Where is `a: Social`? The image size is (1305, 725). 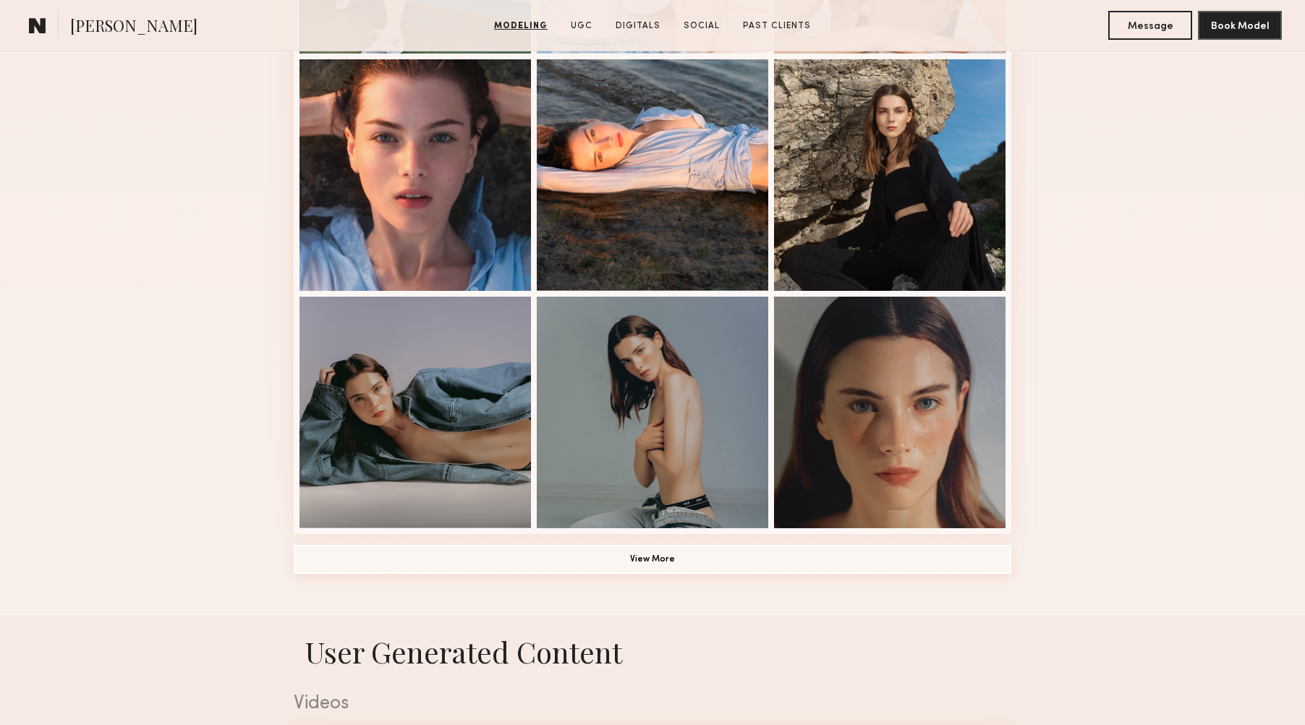
a: Social is located at coordinates (701, 26).